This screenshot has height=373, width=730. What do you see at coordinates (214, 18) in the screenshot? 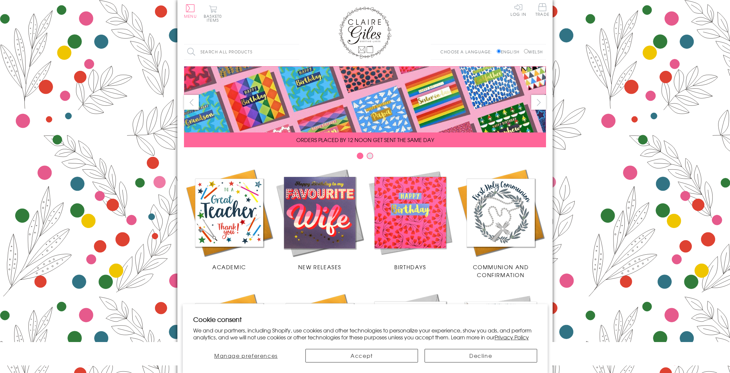
I see `span: 0 items` at bounding box center [214, 18].